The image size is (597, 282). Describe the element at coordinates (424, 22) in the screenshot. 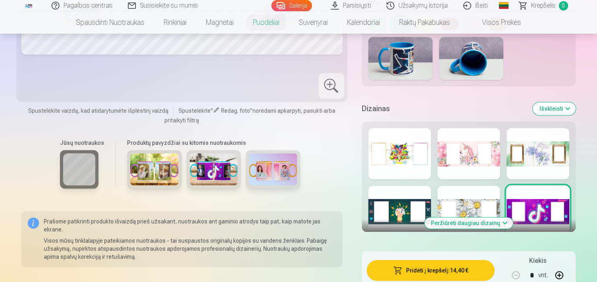

I see `a: Raktų pakabukas` at that location.